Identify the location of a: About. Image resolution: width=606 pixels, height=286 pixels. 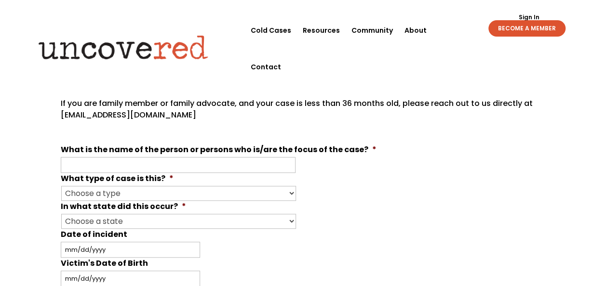
(415, 30).